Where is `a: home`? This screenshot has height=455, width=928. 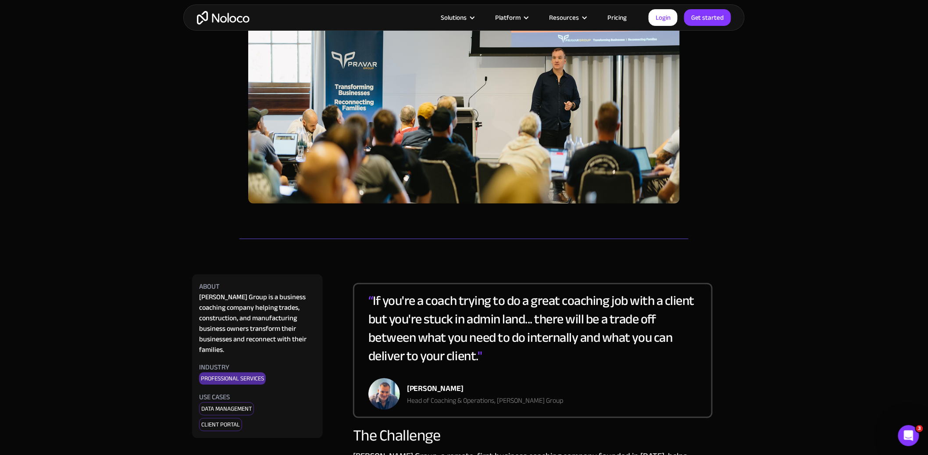
a: home is located at coordinates (223, 18).